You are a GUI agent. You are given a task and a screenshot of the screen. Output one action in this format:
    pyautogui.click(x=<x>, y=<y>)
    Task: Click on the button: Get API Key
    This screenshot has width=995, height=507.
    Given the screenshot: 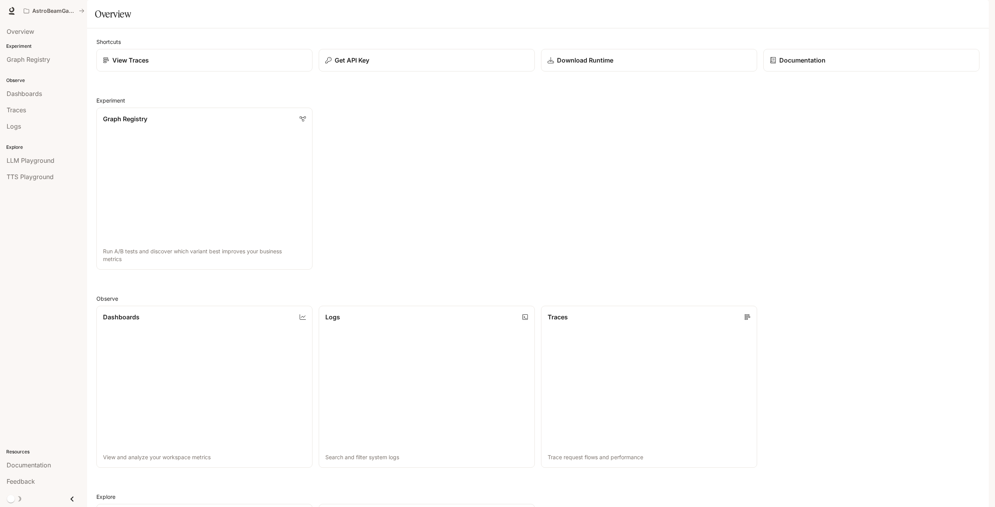 What is the action you would take?
    pyautogui.click(x=427, y=60)
    